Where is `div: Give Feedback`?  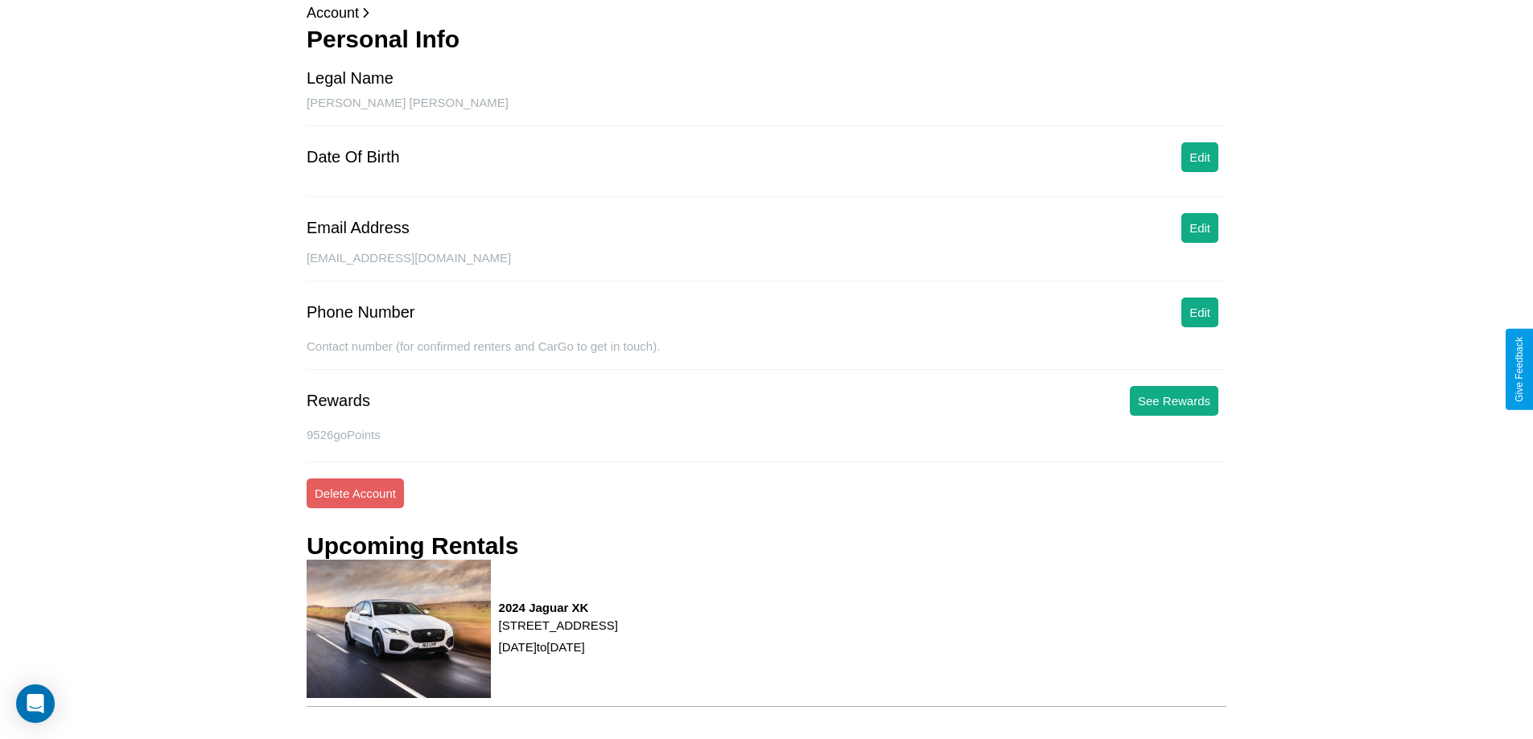 div: Give Feedback is located at coordinates (1519, 369).